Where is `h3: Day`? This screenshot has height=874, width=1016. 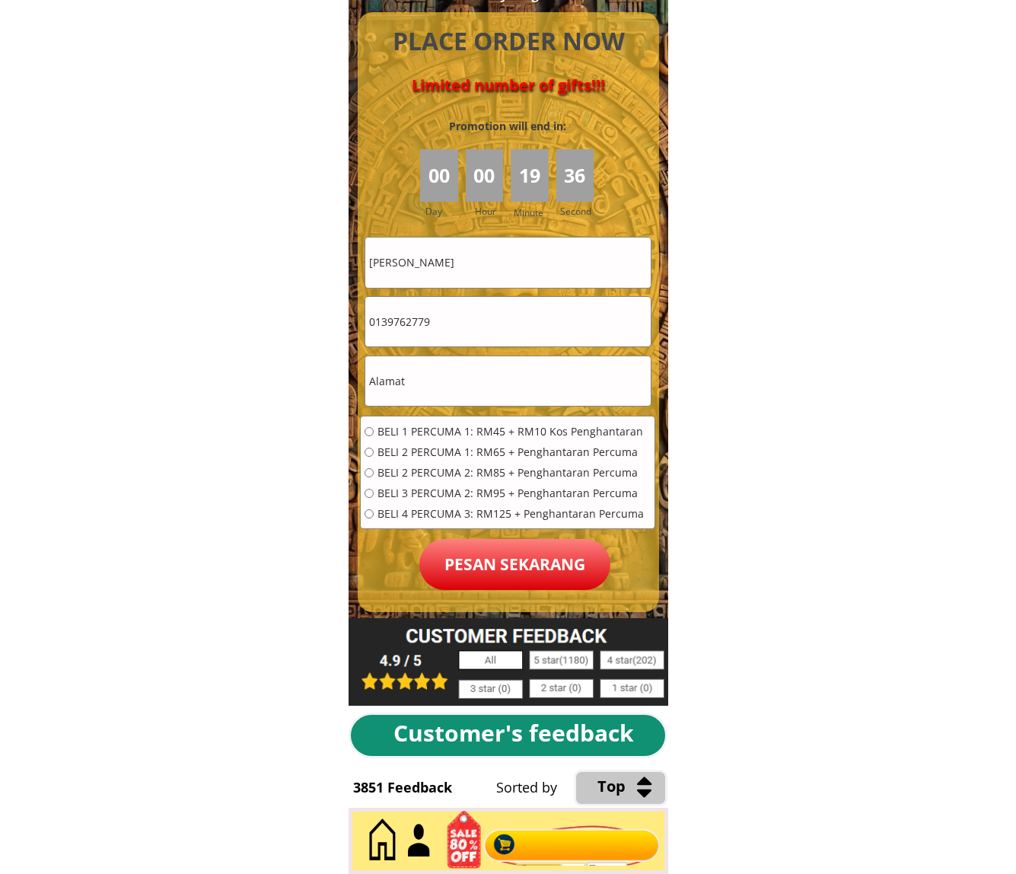
h3: Day is located at coordinates (445, 211).